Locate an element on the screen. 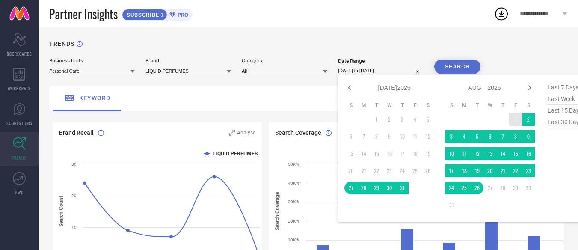  td: Sat Aug 09 2025 is located at coordinates (528, 136).